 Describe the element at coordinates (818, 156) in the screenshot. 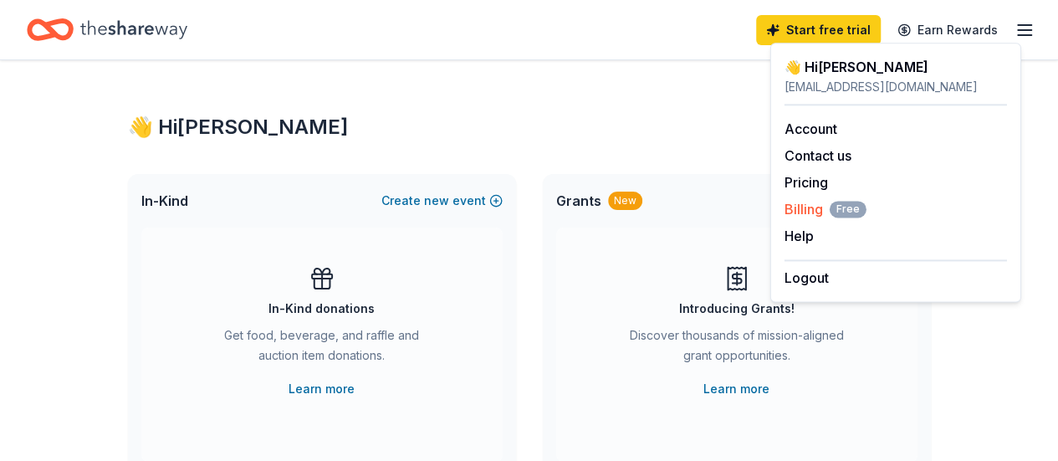

I see `button: Contact us` at that location.